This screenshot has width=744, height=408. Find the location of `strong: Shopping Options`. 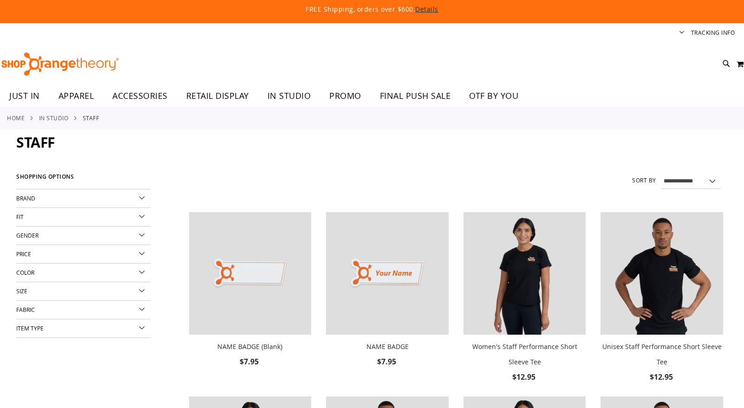

strong: Shopping Options is located at coordinates (83, 179).